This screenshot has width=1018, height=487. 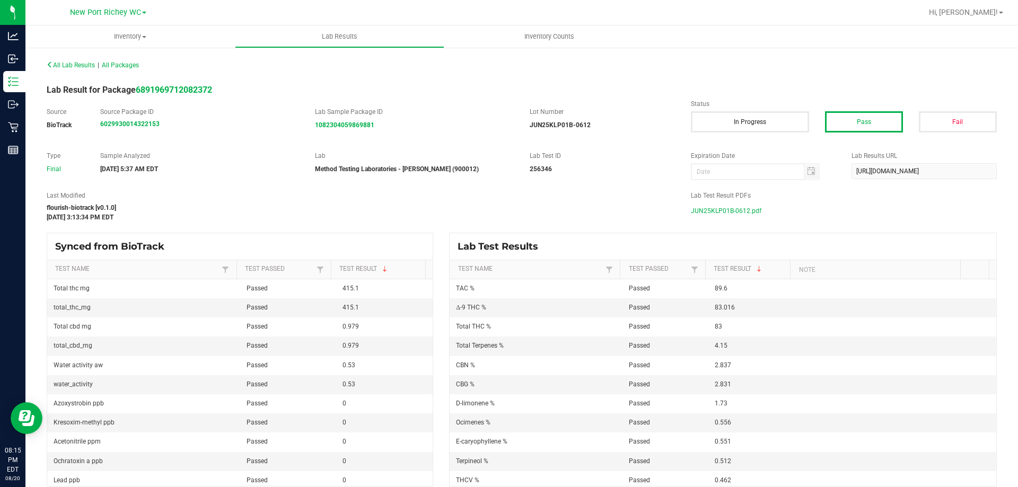 I want to click on strong: 6029930014322153, so click(x=130, y=124).